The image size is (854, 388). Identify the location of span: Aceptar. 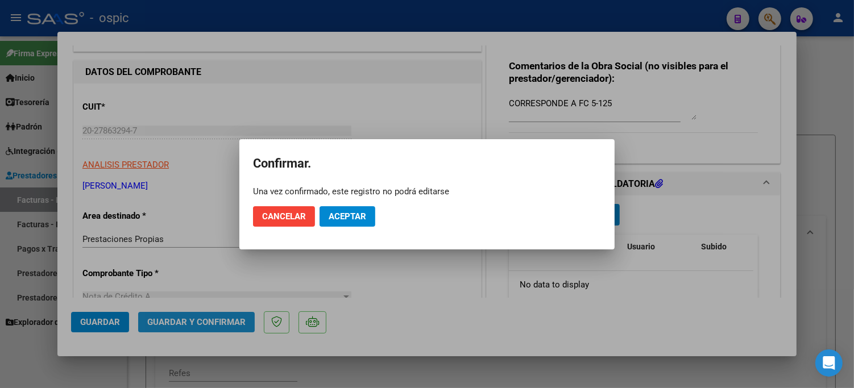
(347, 217).